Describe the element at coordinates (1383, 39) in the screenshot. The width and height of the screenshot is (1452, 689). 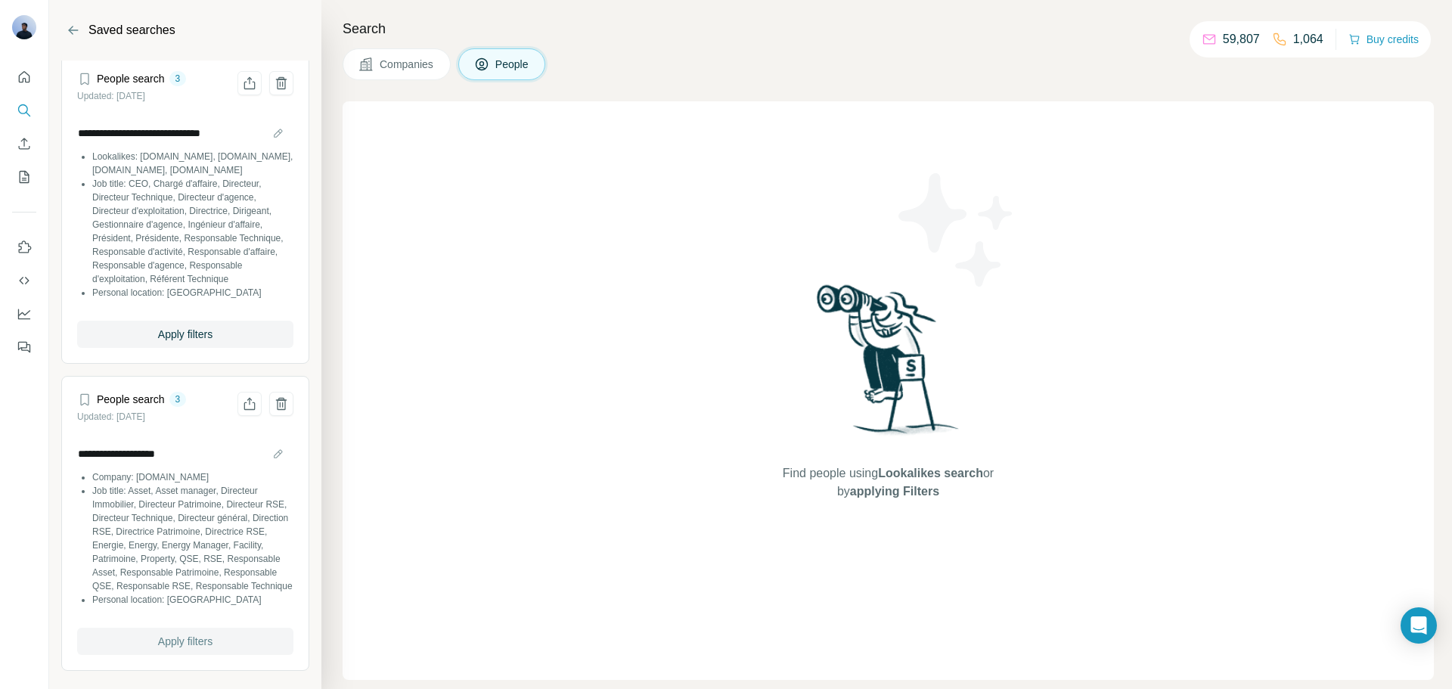
I see `button: Buy credits` at that location.